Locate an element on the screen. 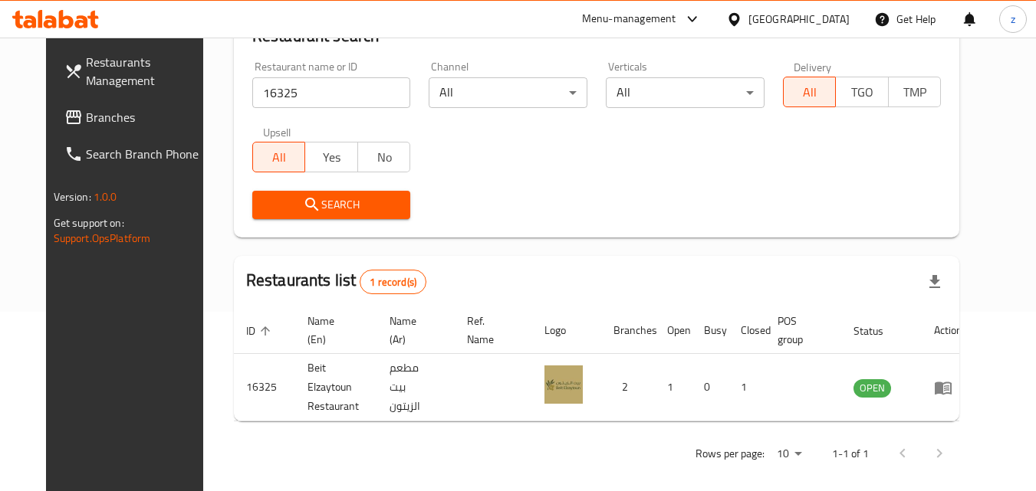 The width and height of the screenshot is (1036, 491). p: Rows per page: is located at coordinates (730, 454).